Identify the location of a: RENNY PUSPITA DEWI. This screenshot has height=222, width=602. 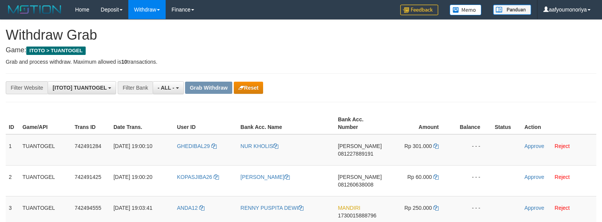
(272, 207).